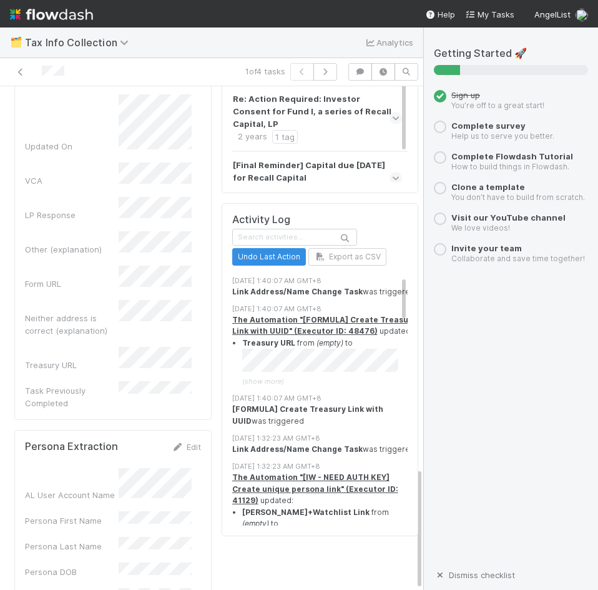  What do you see at coordinates (488, 187) in the screenshot?
I see `span: Clone a template` at bounding box center [488, 187].